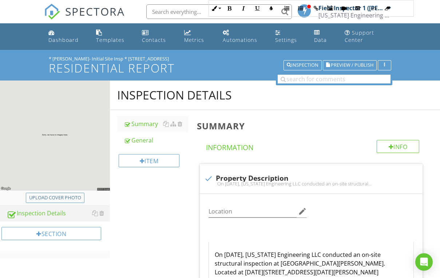 Image resolution: width=440 pixels, height=278 pixels. I want to click on input: Search everything..., so click(219, 12).